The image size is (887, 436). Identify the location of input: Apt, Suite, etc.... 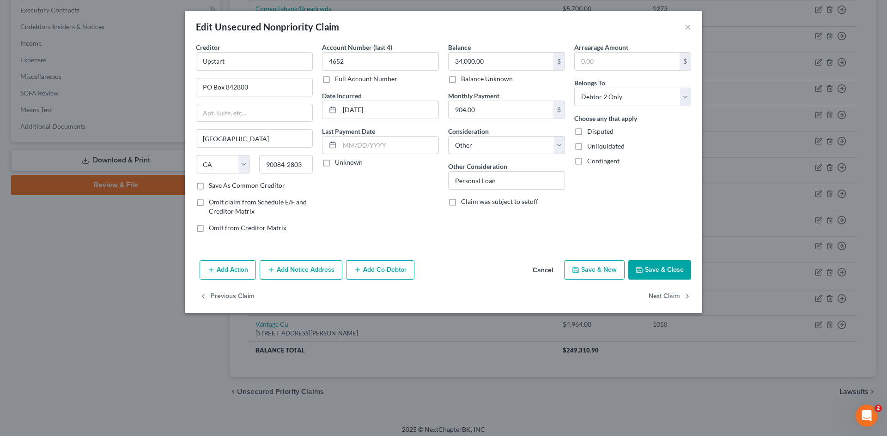
(254, 113).